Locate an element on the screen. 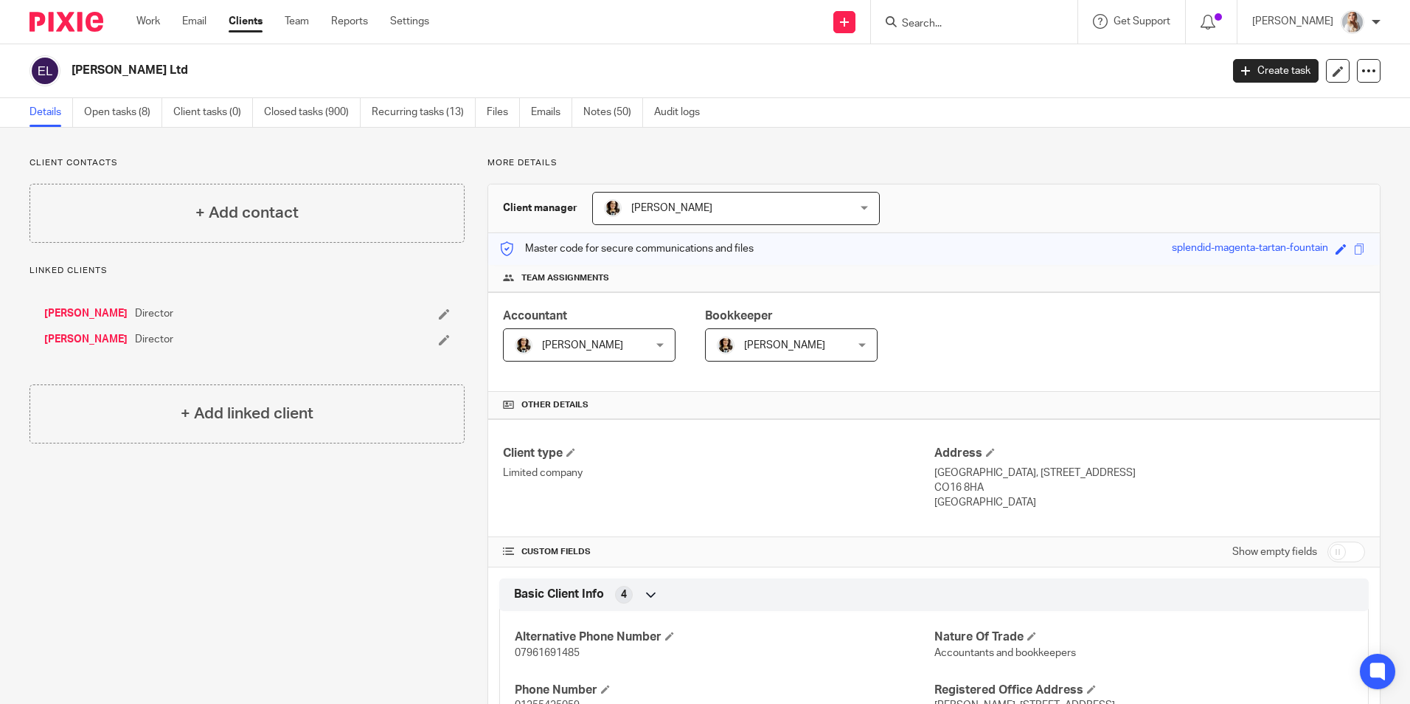 This screenshot has height=704, width=1410. div: splendid-magenta-tartan-fountain is located at coordinates (1250, 249).